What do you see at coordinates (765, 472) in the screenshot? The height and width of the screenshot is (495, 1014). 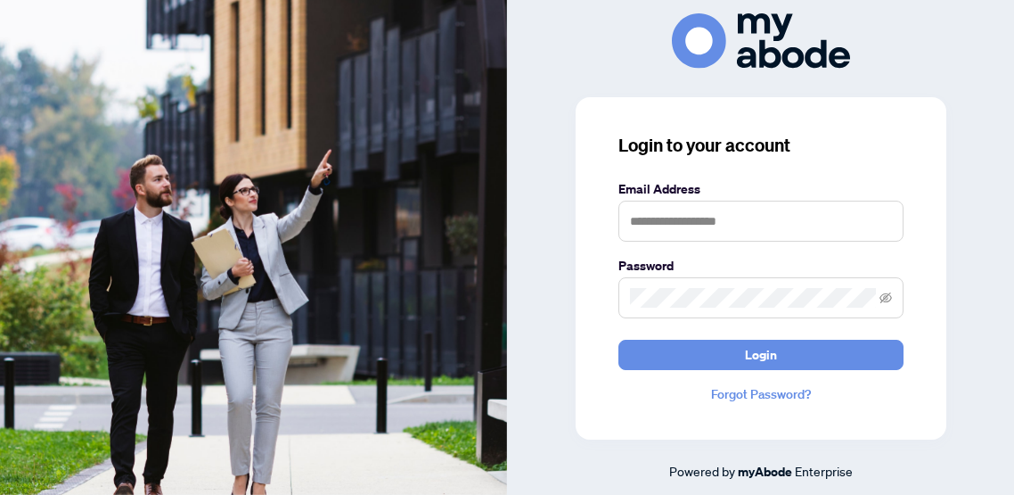 I see `a: myAbode` at bounding box center [765, 472].